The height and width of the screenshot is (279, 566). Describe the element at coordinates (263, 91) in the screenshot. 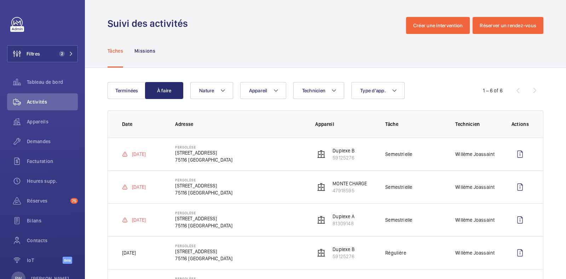

I see `button: Appareil` at that location.